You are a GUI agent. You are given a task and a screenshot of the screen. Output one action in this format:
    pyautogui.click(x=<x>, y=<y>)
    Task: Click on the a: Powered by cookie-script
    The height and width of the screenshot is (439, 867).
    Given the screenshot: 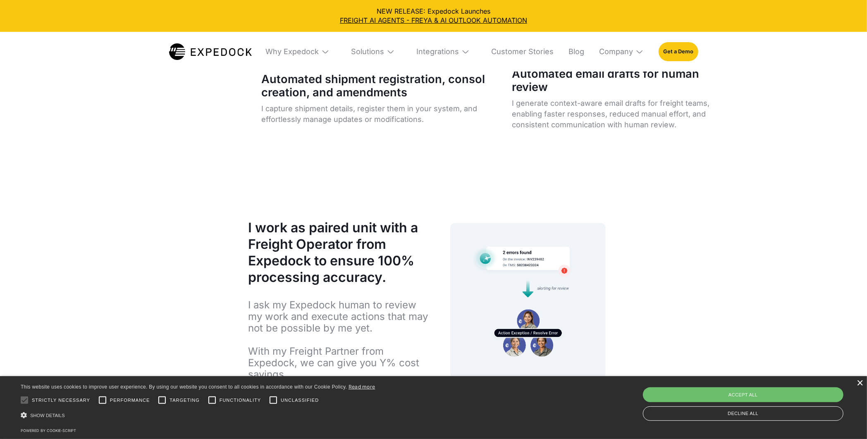 What is the action you would take?
    pyautogui.click(x=48, y=430)
    